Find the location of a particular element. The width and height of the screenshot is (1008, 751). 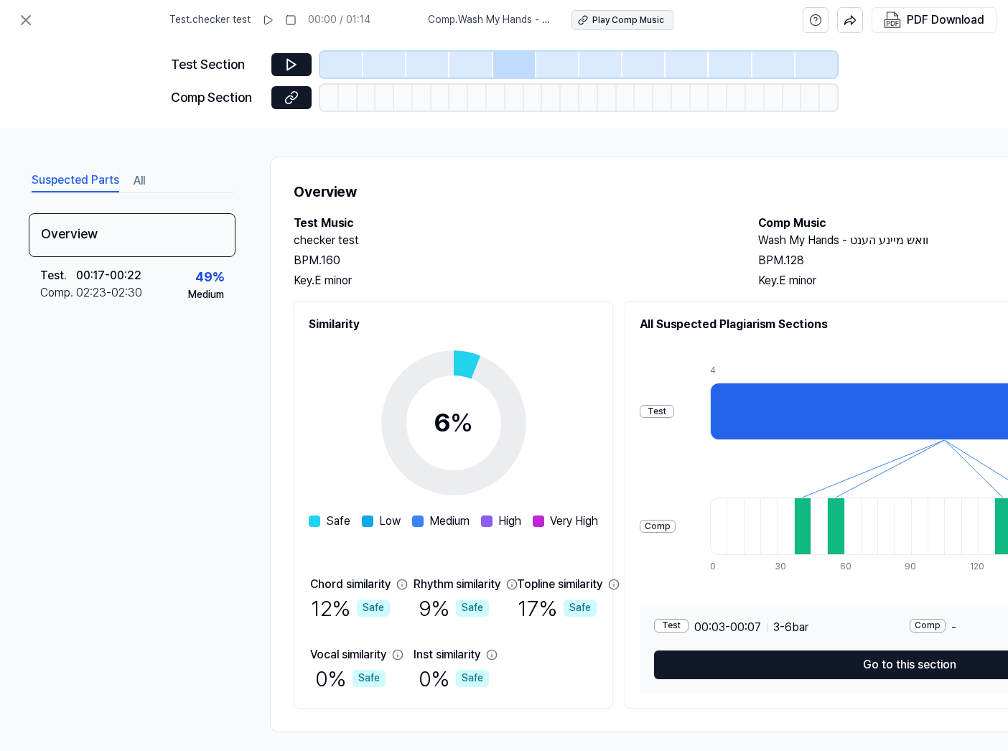

div: 12 % is located at coordinates (350, 608).